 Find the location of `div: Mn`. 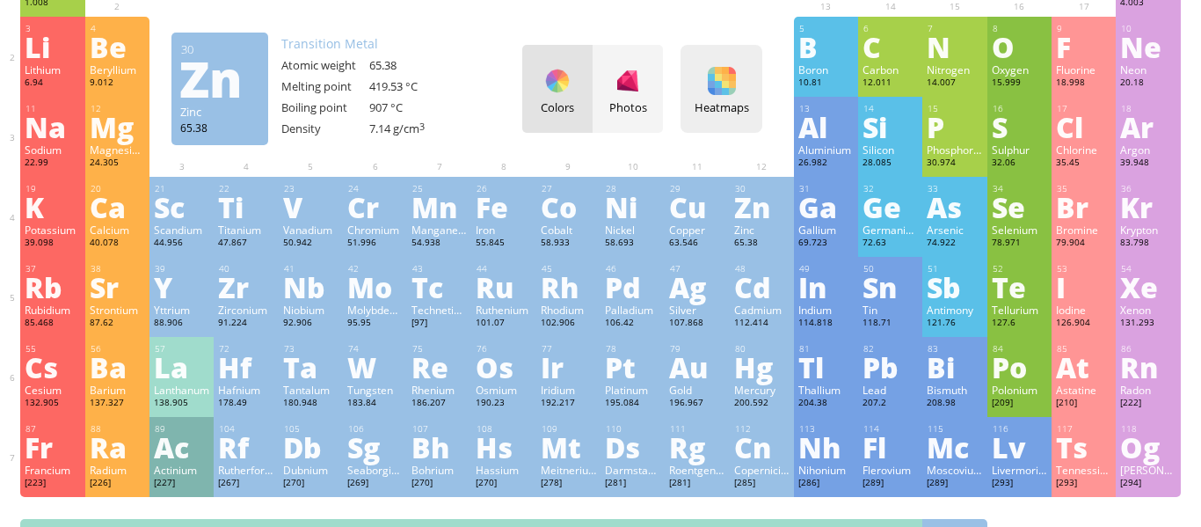

div: Mn is located at coordinates (439, 207).